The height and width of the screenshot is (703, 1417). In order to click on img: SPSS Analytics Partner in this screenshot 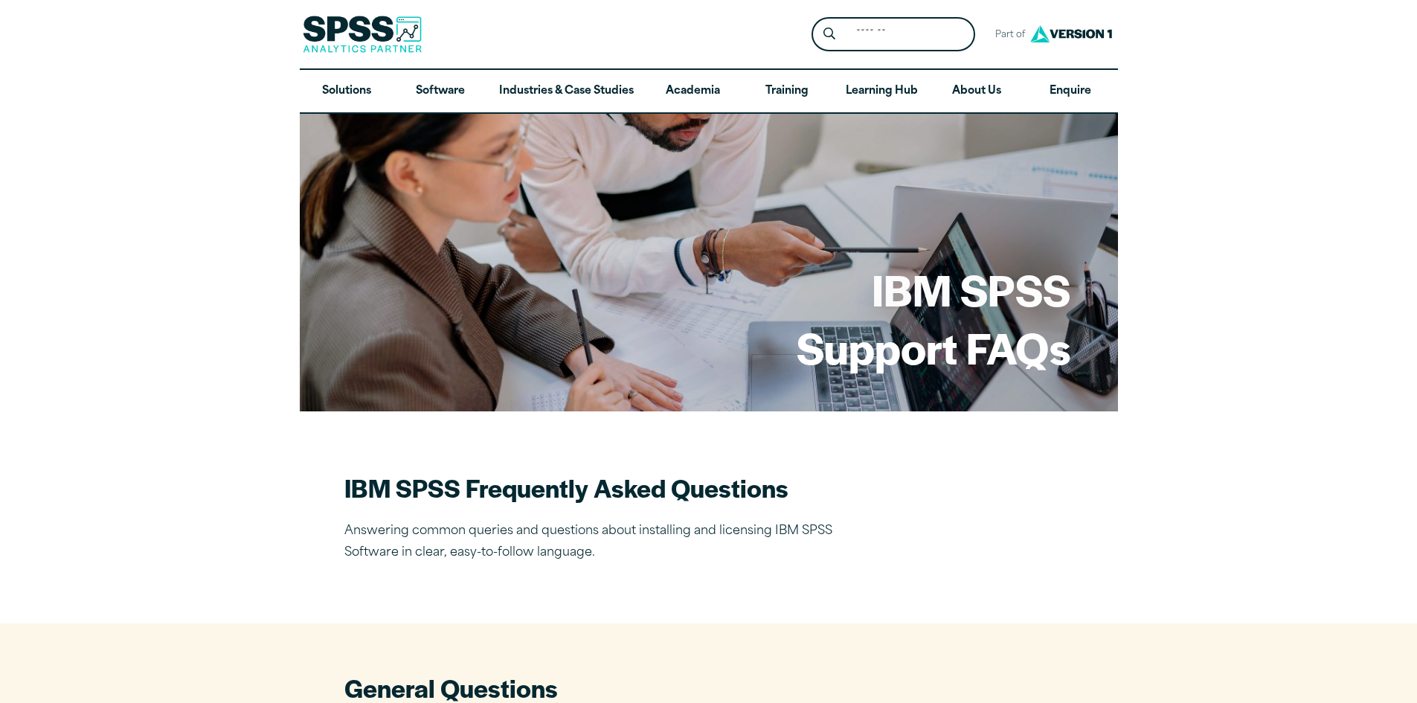, I will do `click(362, 34)`.